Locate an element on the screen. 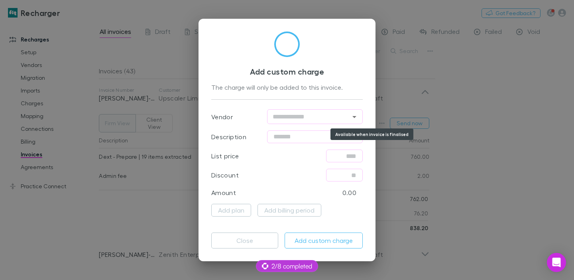  button: Add billing period is located at coordinates (289, 210).